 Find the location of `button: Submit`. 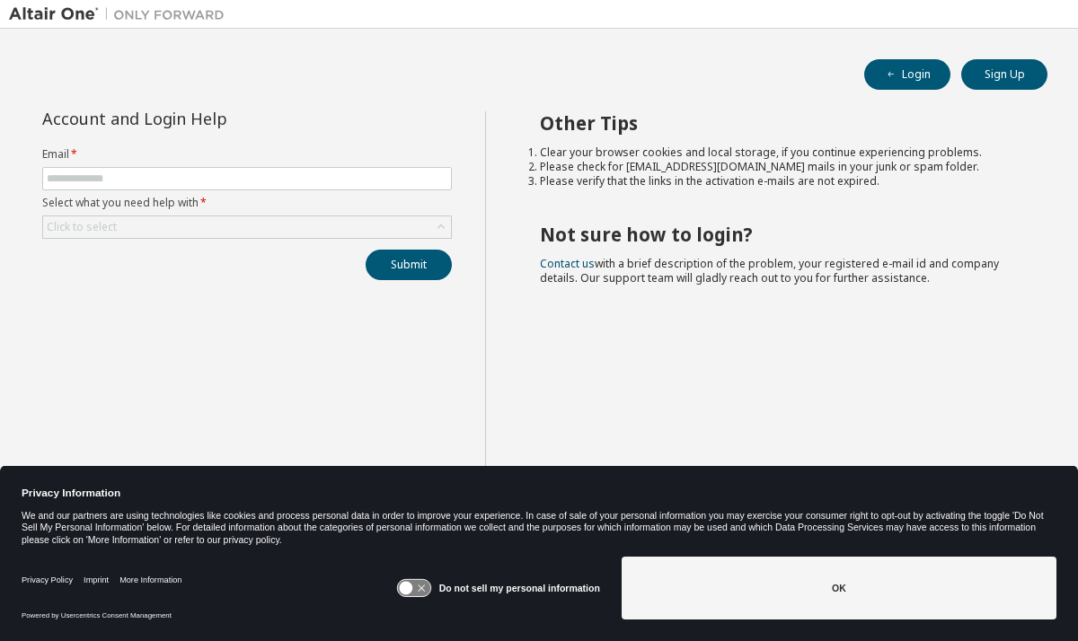

button: Submit is located at coordinates (409, 265).